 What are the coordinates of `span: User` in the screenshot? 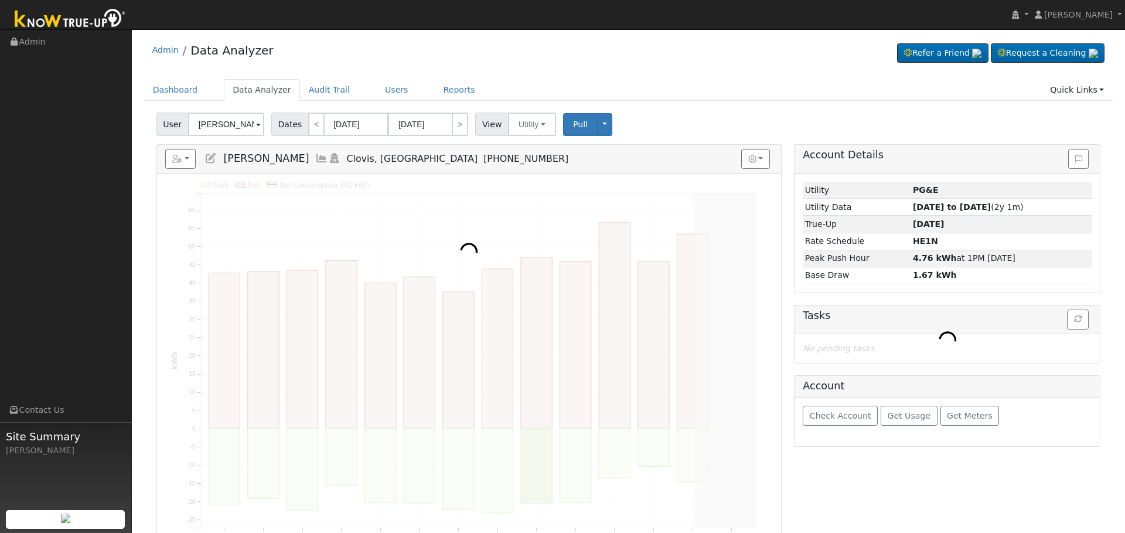 It's located at (172, 124).